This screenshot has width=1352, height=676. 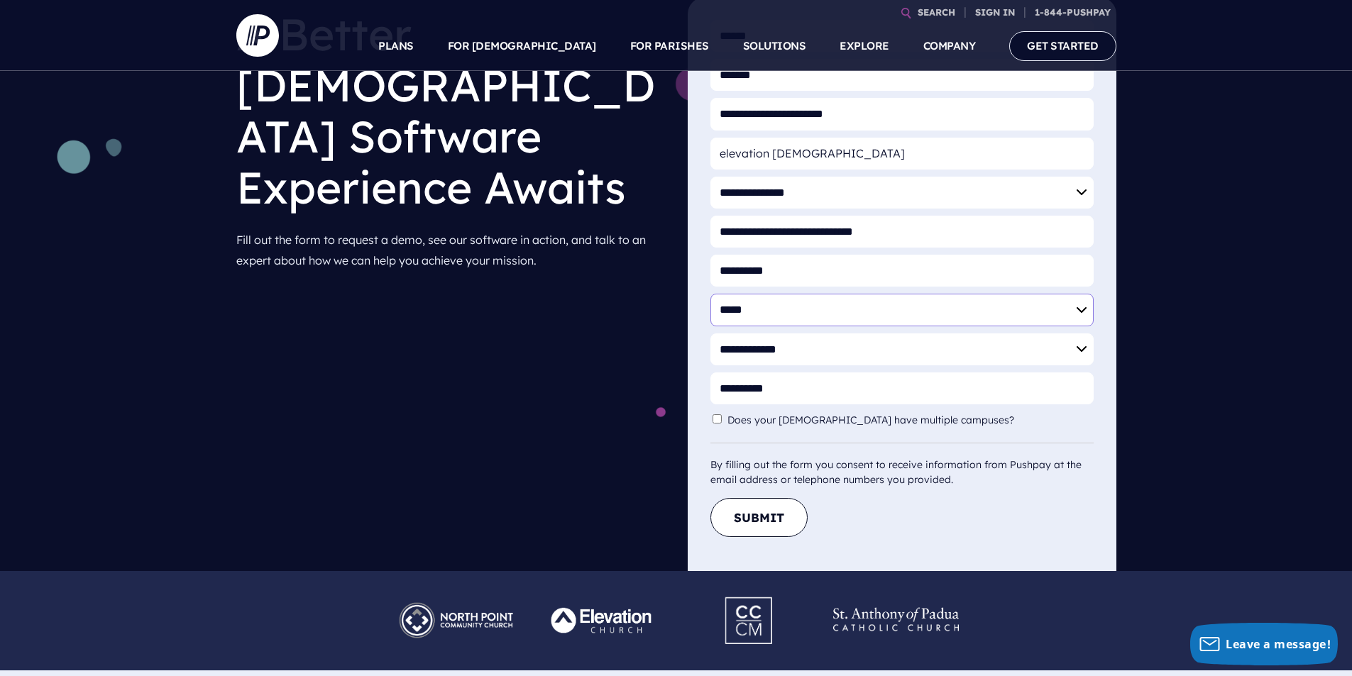 I want to click on input: Organization Name, so click(x=902, y=153).